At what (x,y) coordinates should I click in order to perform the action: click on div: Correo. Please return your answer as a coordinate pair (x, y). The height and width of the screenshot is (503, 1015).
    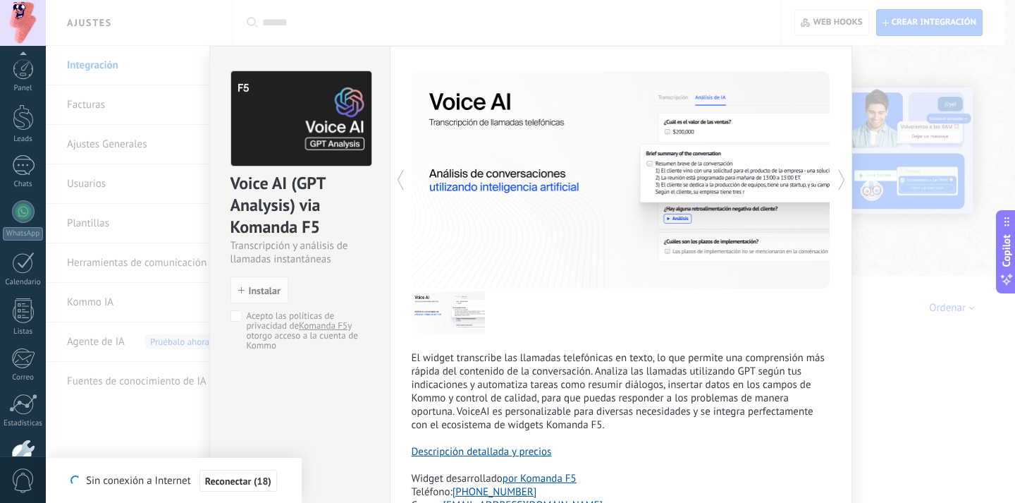
    Looking at the image, I should click on (23, 377).